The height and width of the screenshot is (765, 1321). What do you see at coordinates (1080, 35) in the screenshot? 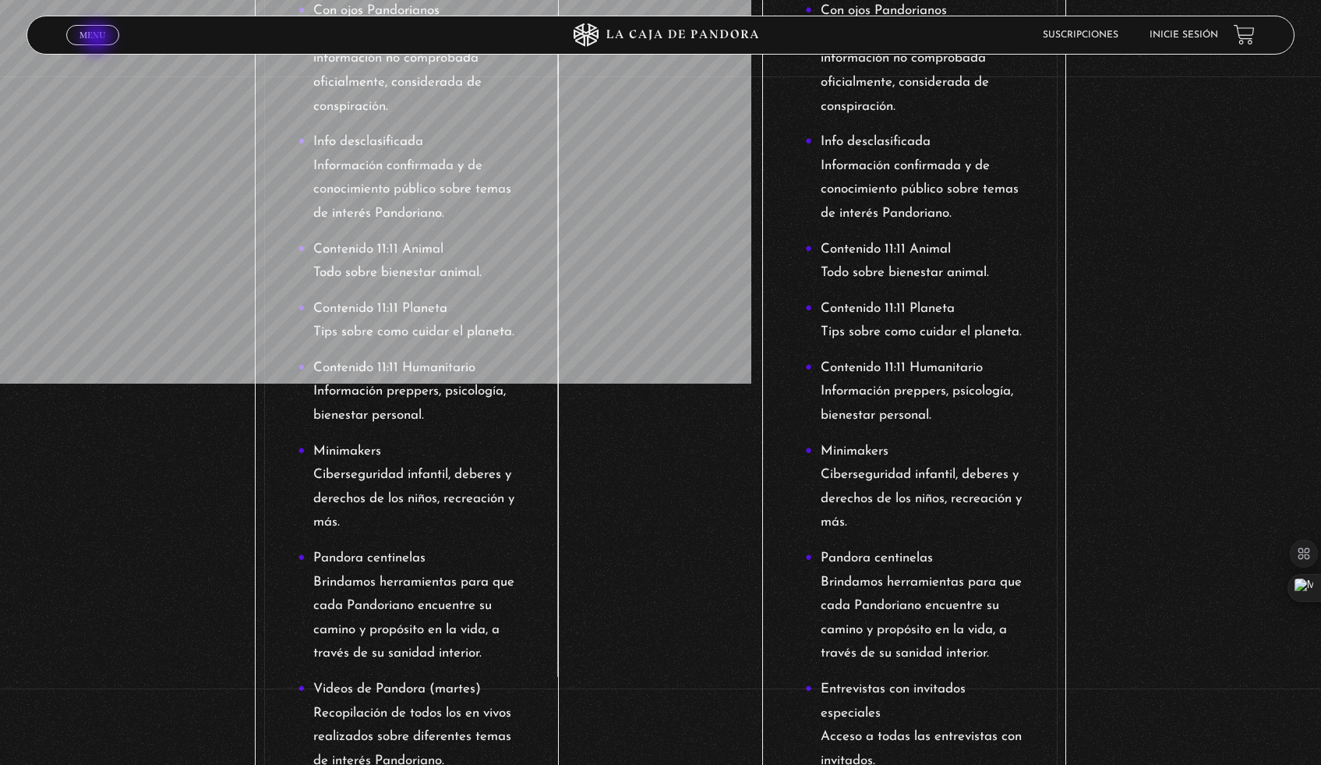
I see `a: Suscripciones` at bounding box center [1080, 35].